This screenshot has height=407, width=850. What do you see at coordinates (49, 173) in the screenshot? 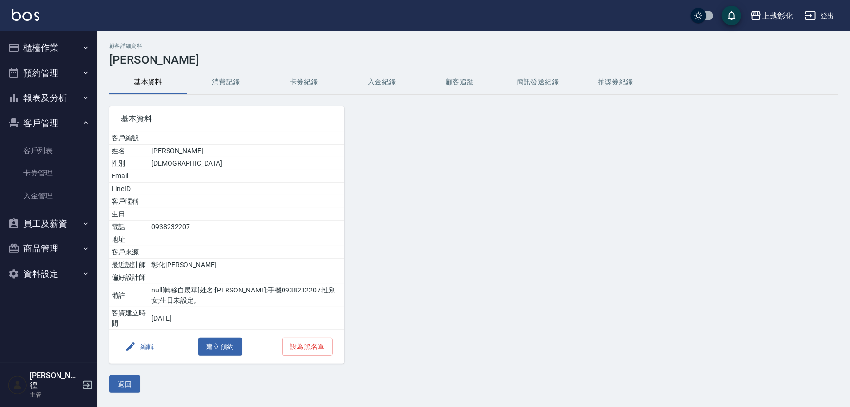
I see `a: 卡券管理` at bounding box center [49, 173].